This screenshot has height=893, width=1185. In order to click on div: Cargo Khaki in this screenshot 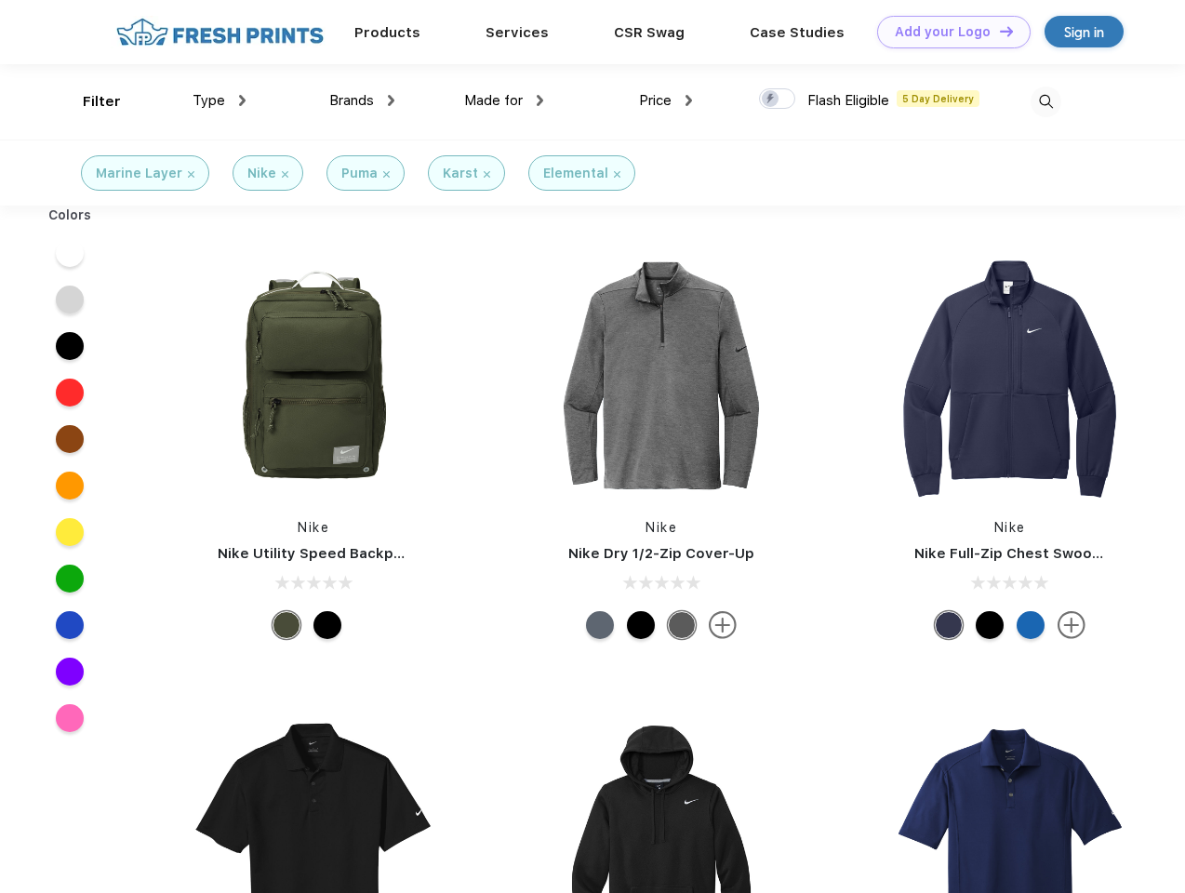, I will do `click(287, 625)`.